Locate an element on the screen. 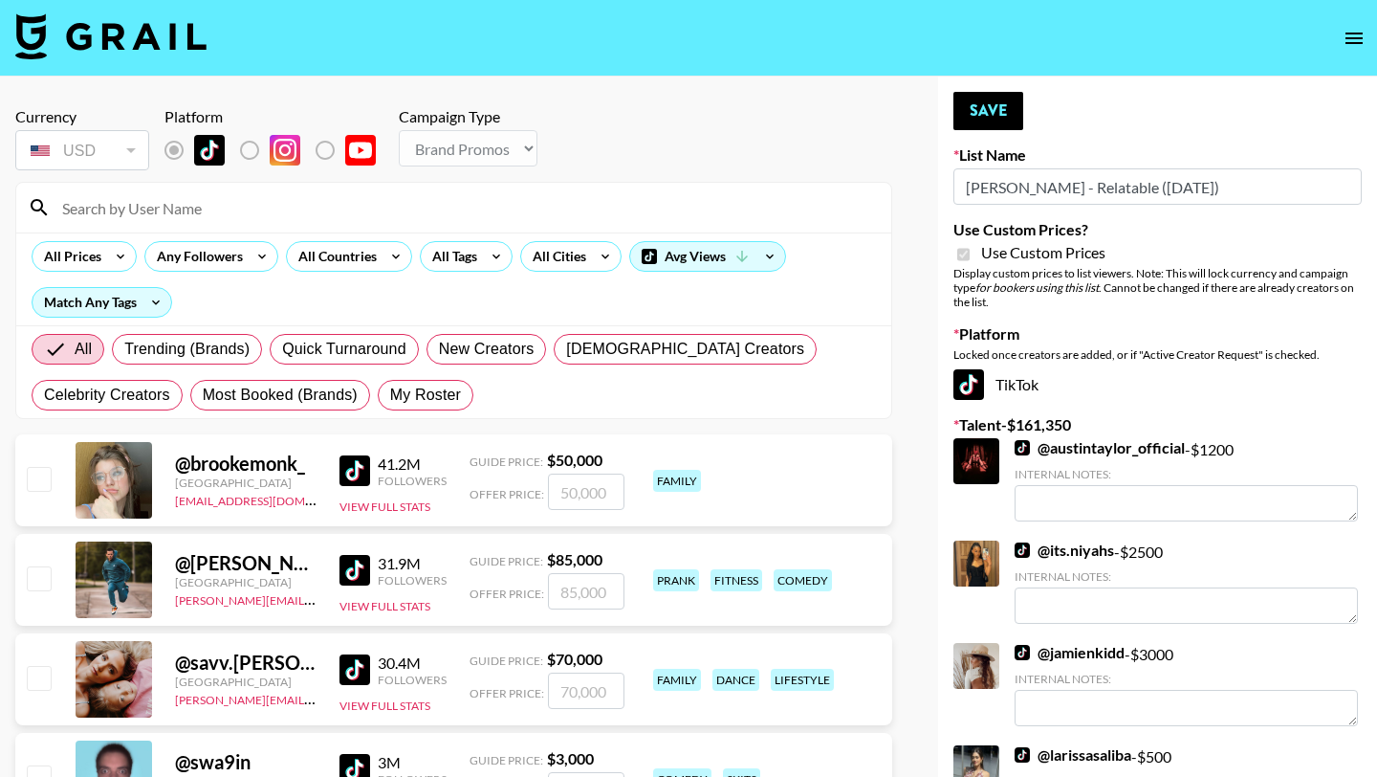 Image resolution: width=1377 pixels, height=777 pixels. span: My Roster is located at coordinates (426, 395).